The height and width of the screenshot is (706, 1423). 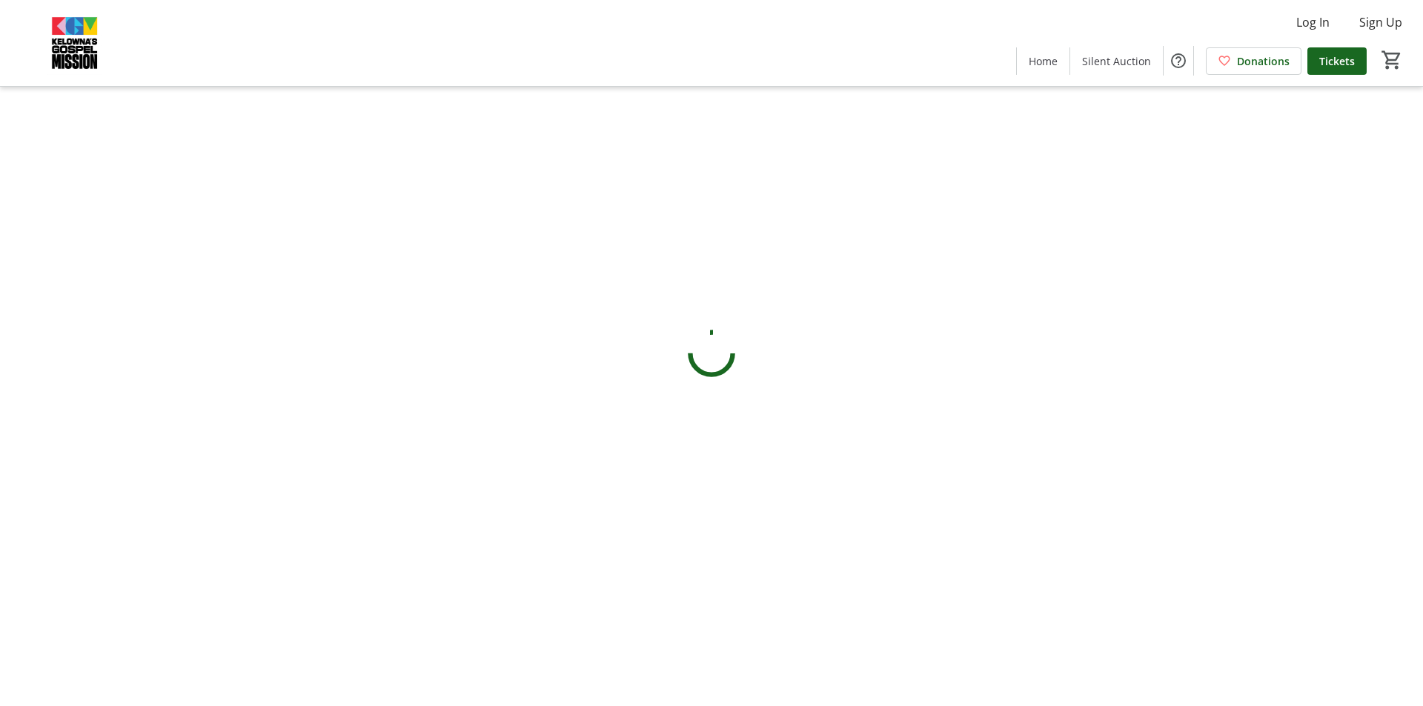 What do you see at coordinates (1380, 22) in the screenshot?
I see `button: Sign Up` at bounding box center [1380, 22].